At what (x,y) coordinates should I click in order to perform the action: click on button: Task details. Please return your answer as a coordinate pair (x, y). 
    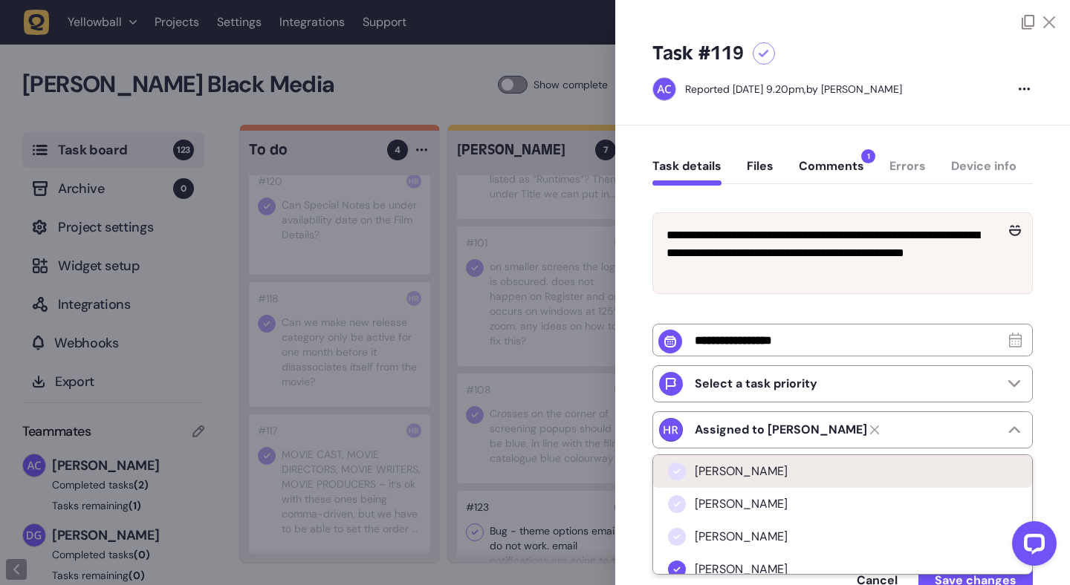
    Looking at the image, I should click on (686, 172).